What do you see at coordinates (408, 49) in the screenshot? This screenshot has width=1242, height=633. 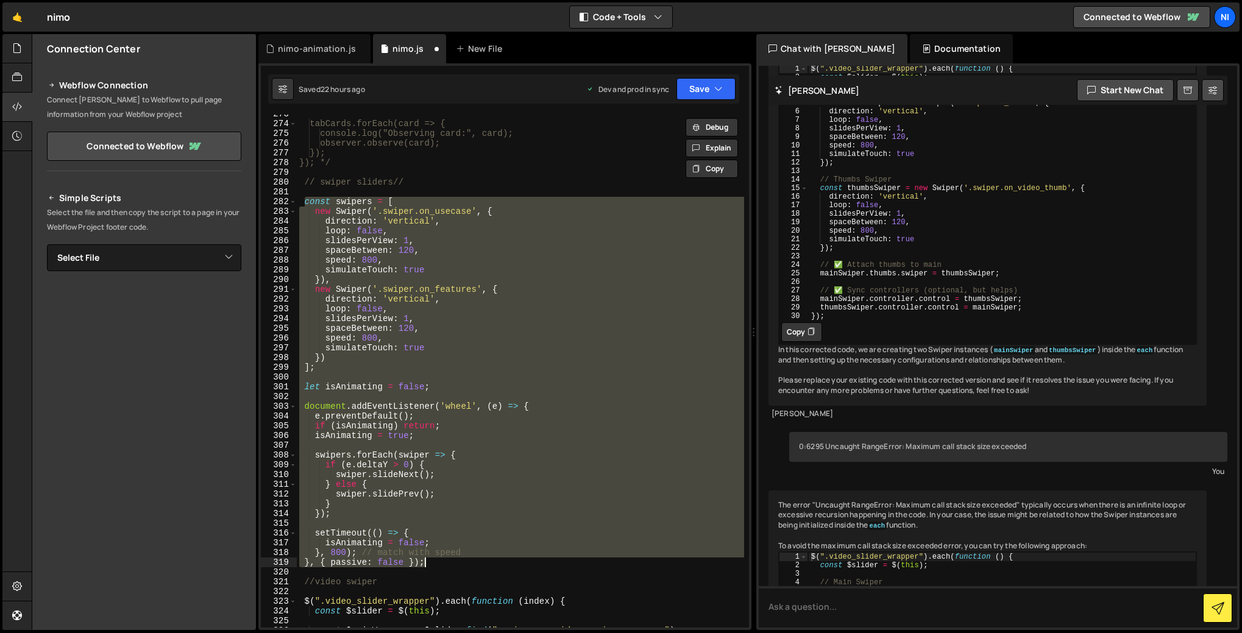 I see `div: nimo.js` at bounding box center [408, 49].